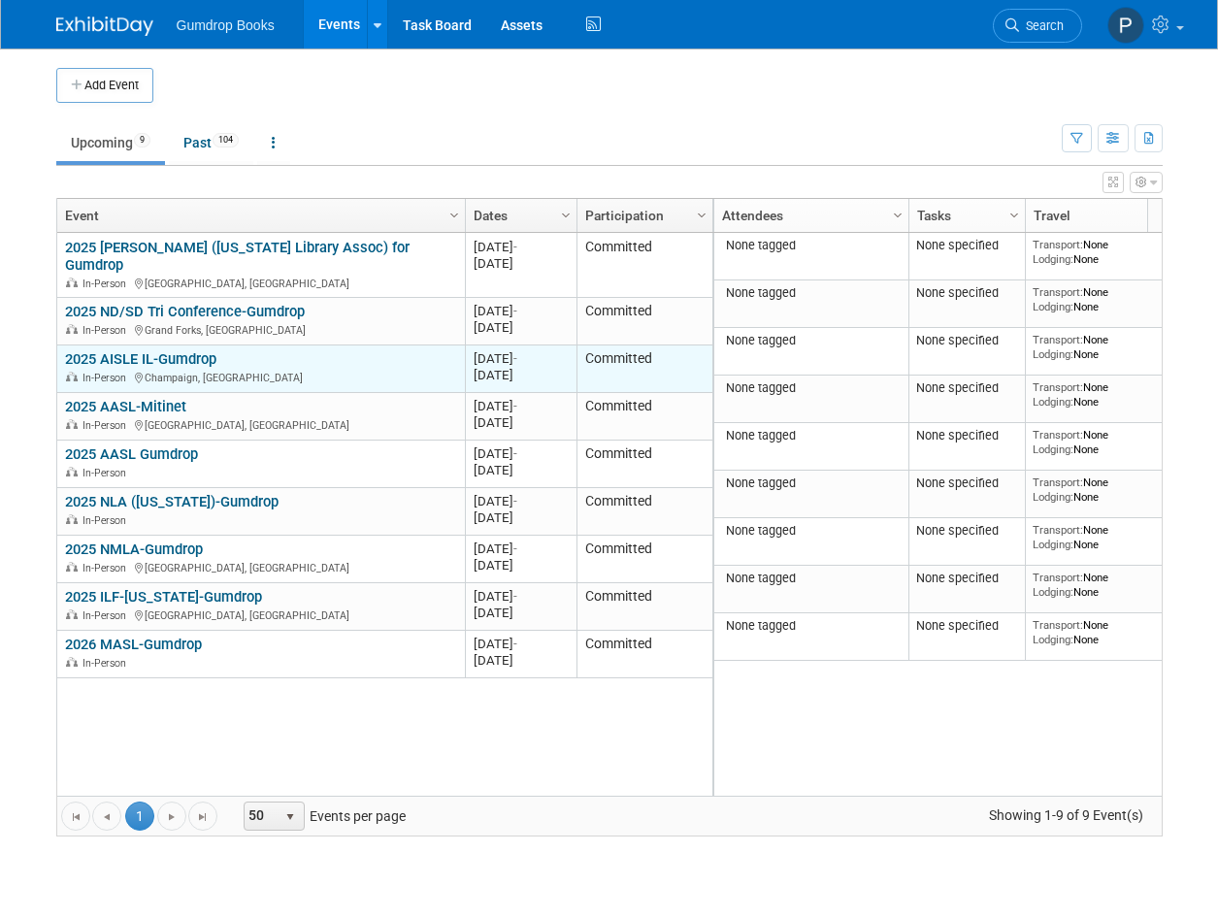  I want to click on a: 2025 NMLA-Gumdrop, so click(134, 549).